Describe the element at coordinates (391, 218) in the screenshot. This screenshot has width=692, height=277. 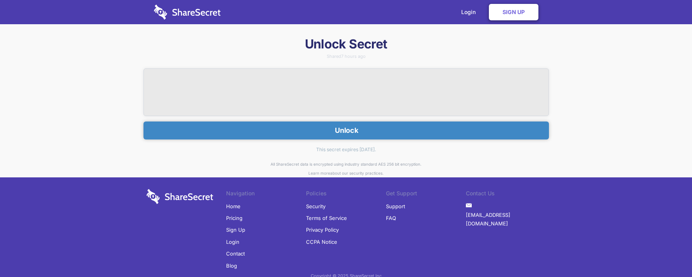
I see `a: FAQ` at that location.